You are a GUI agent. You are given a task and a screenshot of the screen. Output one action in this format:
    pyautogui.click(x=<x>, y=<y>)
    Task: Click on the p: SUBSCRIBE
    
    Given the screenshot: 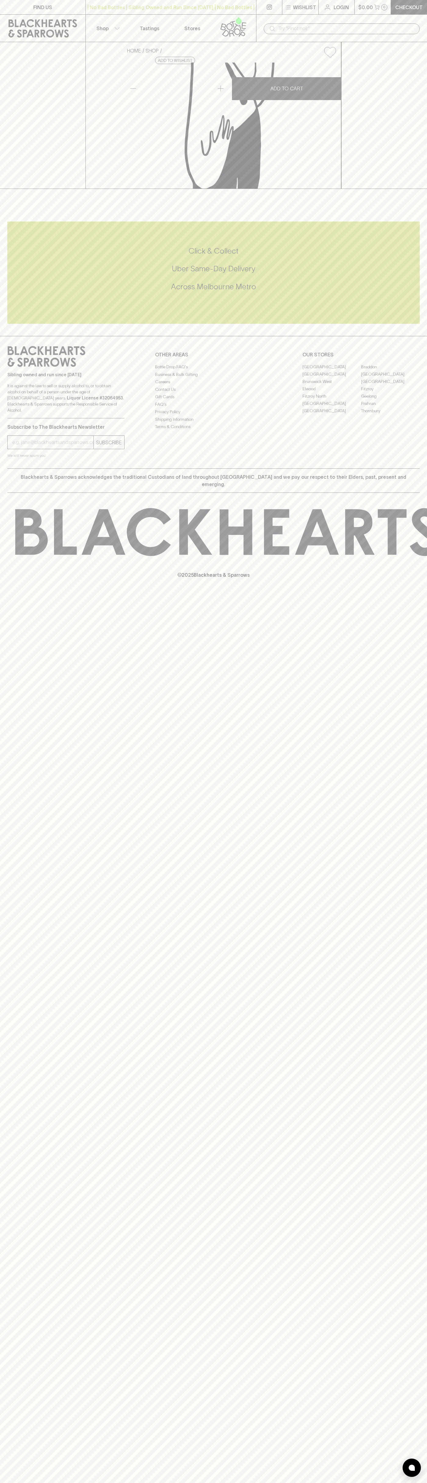 What is the action you would take?
    pyautogui.click(x=109, y=442)
    